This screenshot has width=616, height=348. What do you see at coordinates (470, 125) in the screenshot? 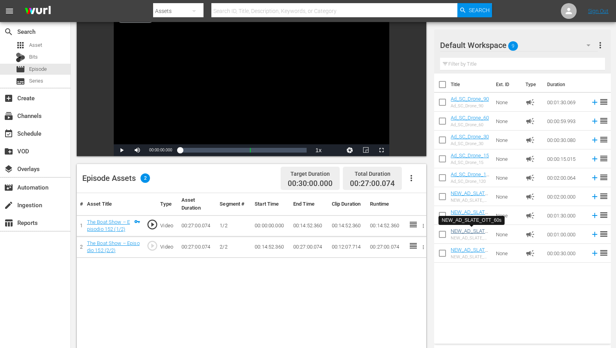
I see `div: Ad_SC_Drone_60` at bounding box center [470, 125].